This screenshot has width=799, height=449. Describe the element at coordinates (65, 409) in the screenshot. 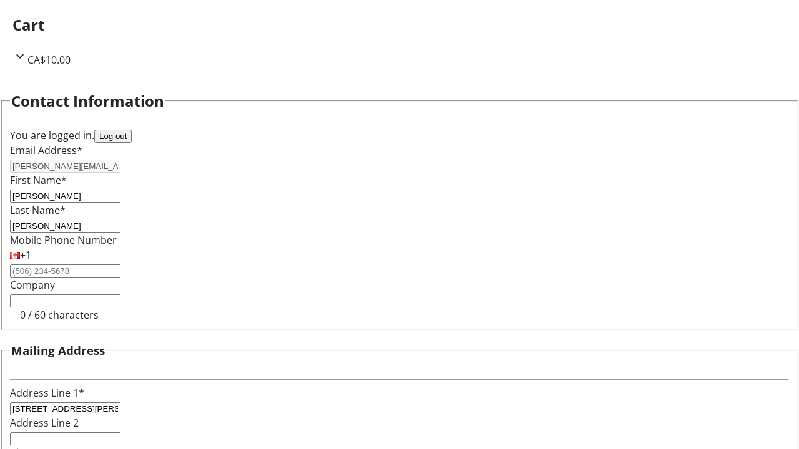

I see `input: Address` at that location.